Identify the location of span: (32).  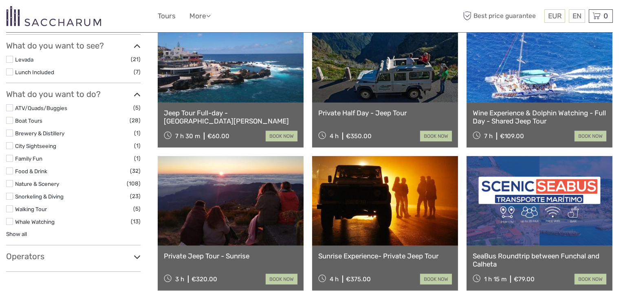
(135, 171).